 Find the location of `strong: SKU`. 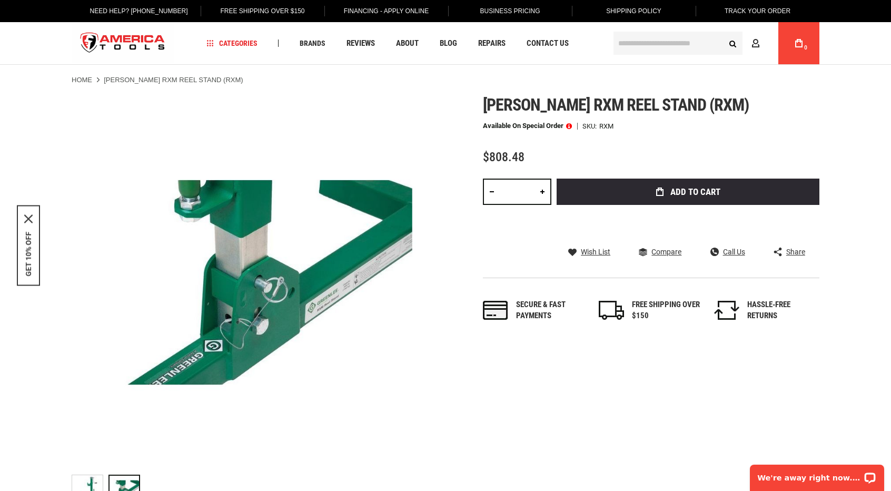

strong: SKU is located at coordinates (591, 126).